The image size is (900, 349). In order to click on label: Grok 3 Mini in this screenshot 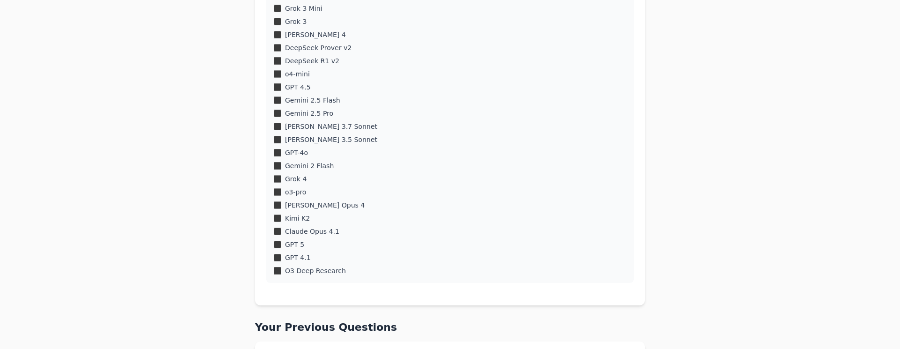, I will do `click(304, 8)`.